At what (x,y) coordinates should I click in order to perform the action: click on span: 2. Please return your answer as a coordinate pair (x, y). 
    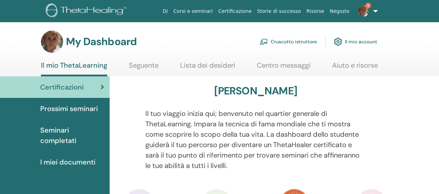
    Looking at the image, I should click on (368, 6).